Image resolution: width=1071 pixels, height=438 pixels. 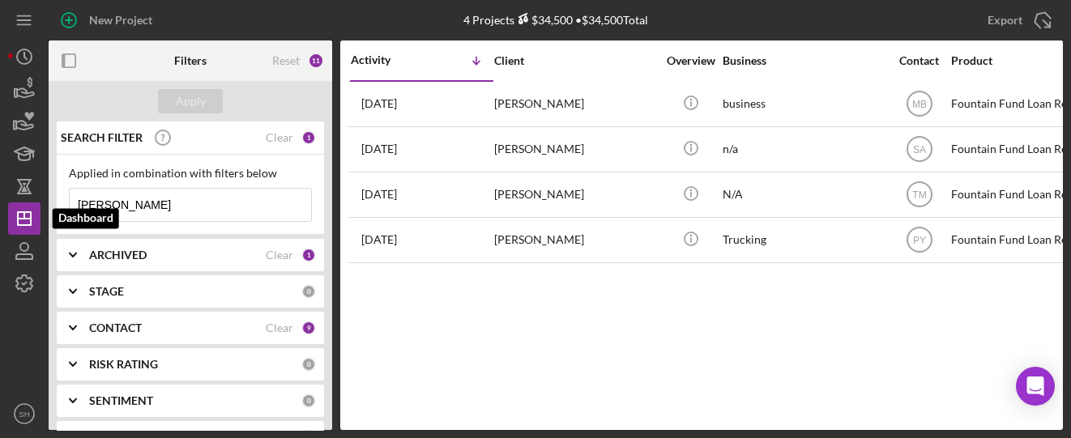 What do you see at coordinates (121, 401) in the screenshot?
I see `b: SENTIMENT` at bounding box center [121, 401].